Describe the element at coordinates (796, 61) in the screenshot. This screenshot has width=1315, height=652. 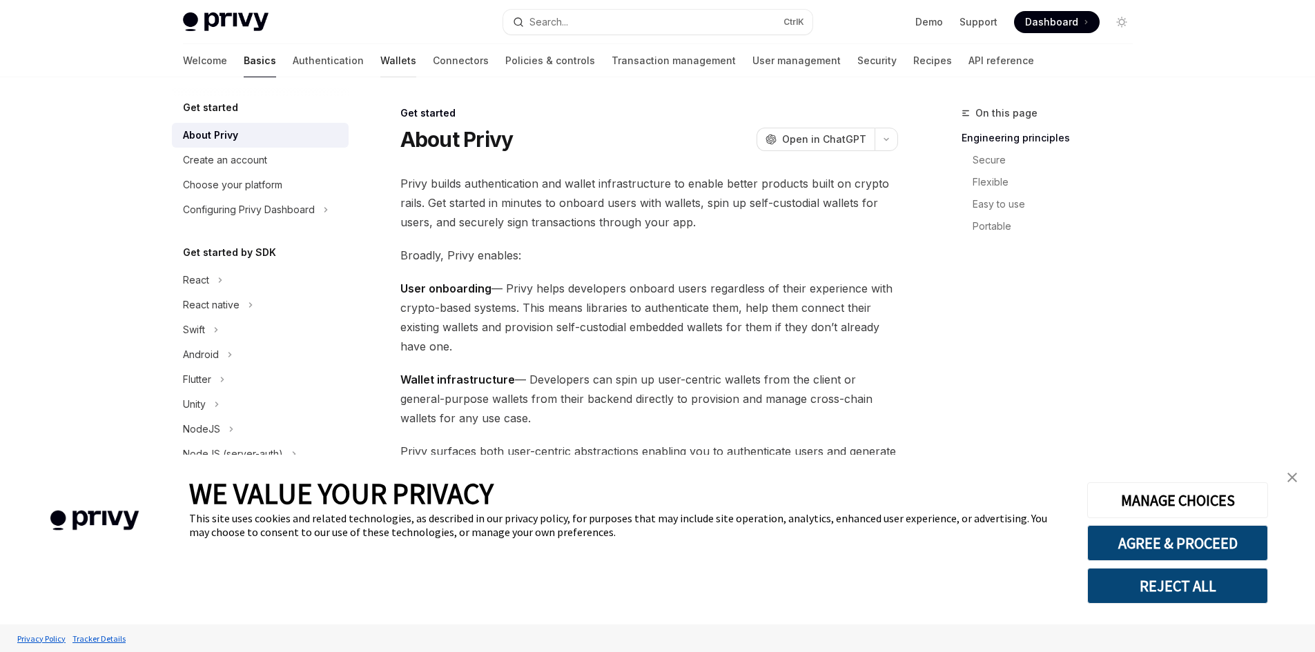
I see `a: User management` at that location.